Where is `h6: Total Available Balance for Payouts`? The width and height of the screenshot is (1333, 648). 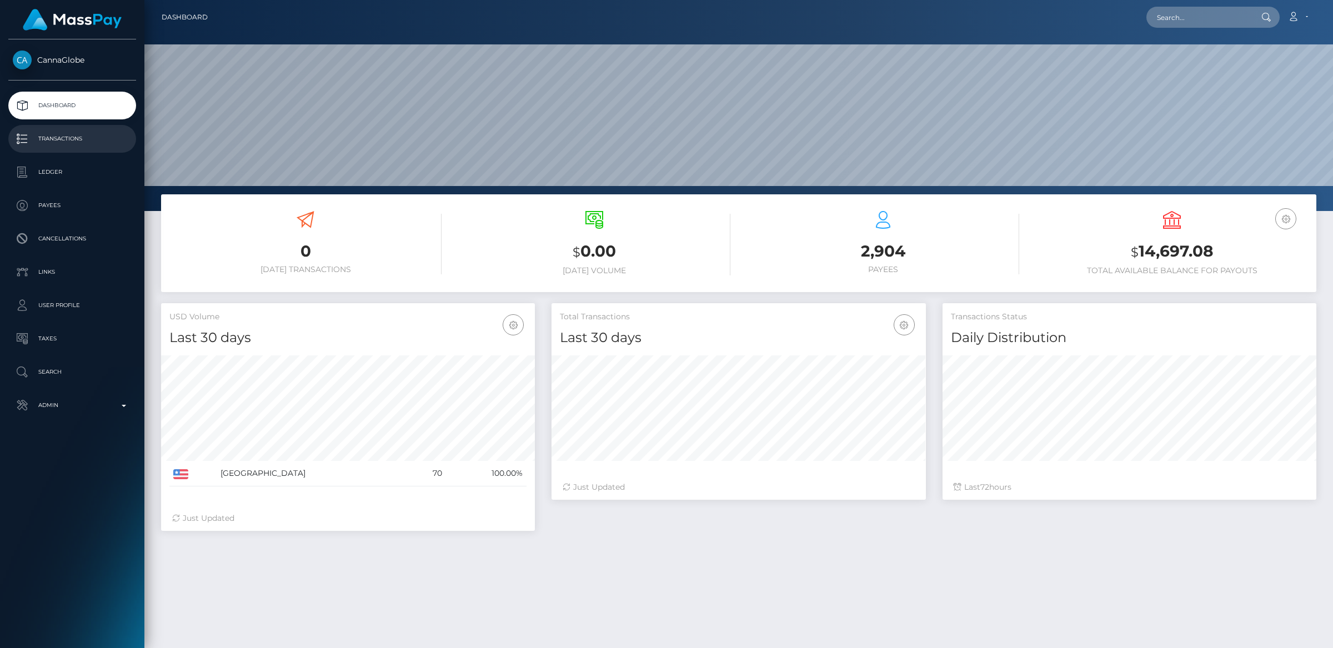 h6: Total Available Balance for Payouts is located at coordinates (1172, 270).